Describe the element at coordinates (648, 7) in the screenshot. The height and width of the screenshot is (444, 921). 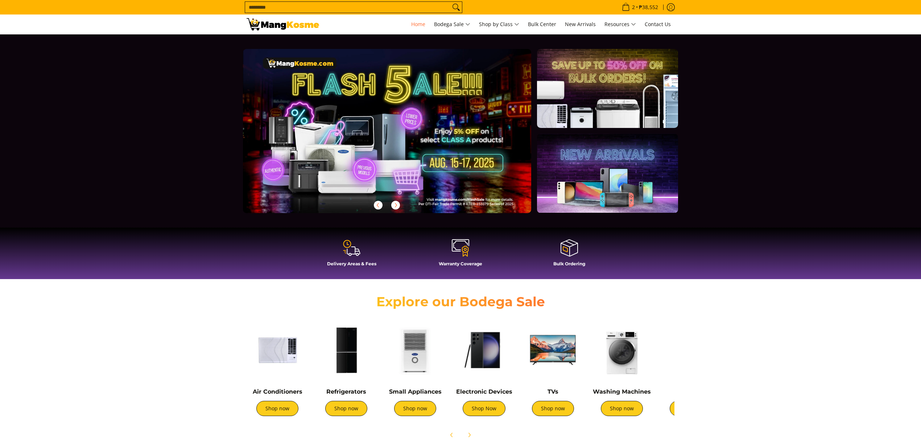
I see `span: ₱38,552` at that location.